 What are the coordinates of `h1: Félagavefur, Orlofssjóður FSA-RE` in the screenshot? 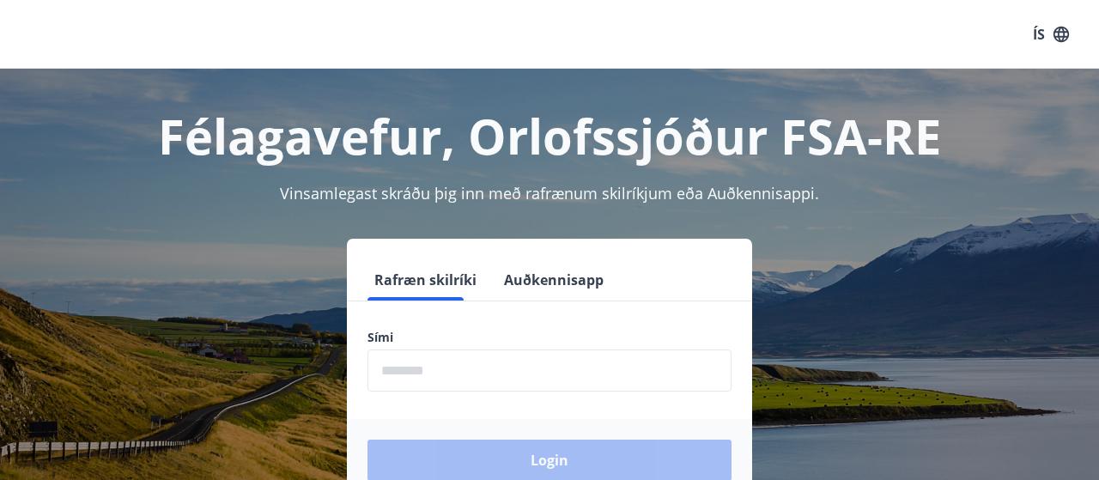 It's located at (549, 136).